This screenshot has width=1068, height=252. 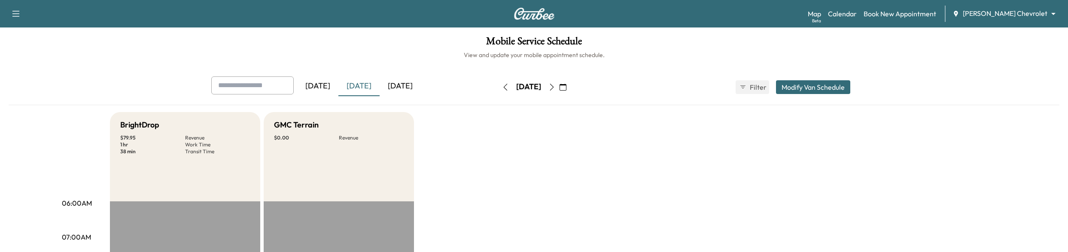 I want to click on a: Calendar, so click(x=843, y=14).